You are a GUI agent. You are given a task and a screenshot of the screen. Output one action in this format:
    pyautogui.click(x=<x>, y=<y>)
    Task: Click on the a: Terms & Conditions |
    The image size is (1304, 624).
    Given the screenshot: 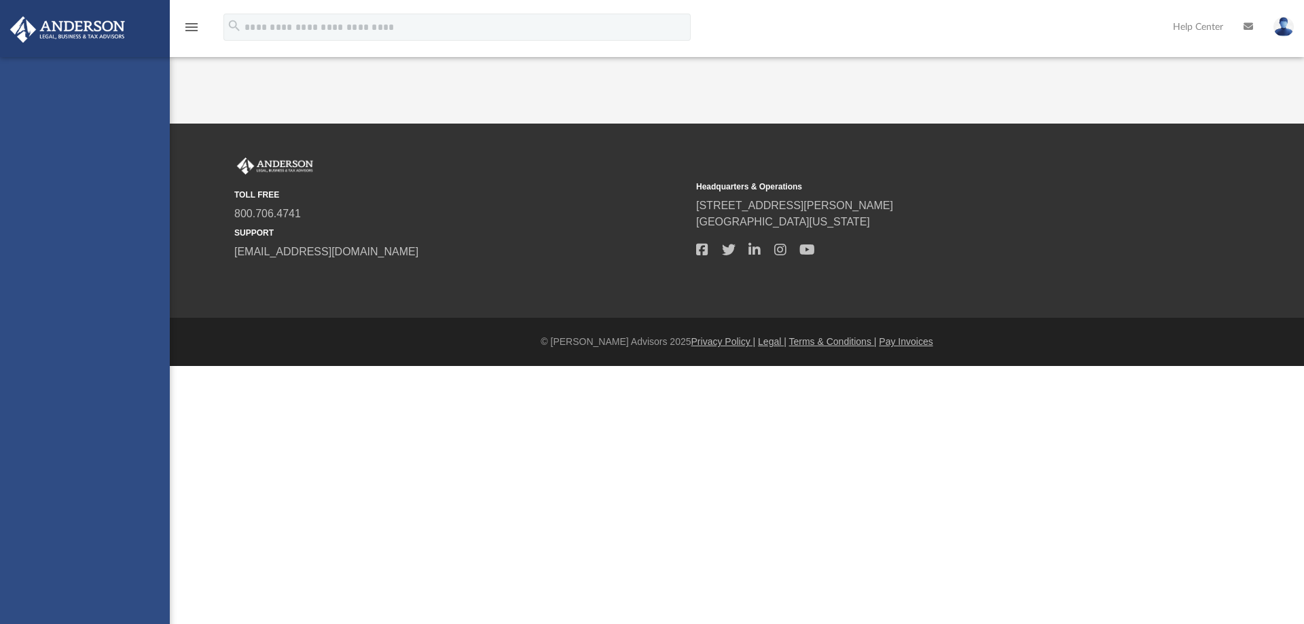 What is the action you would take?
    pyautogui.click(x=833, y=342)
    